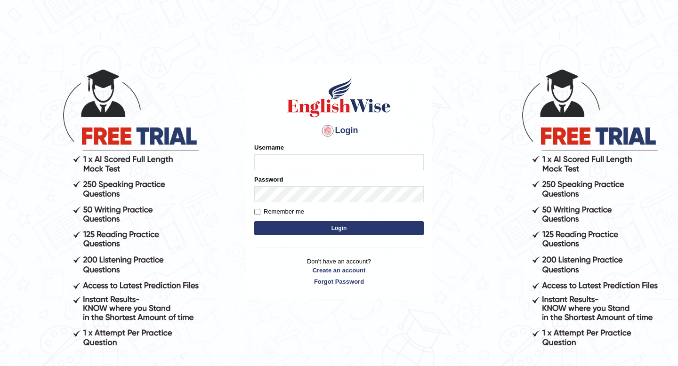  I want to click on h4: Login, so click(339, 131).